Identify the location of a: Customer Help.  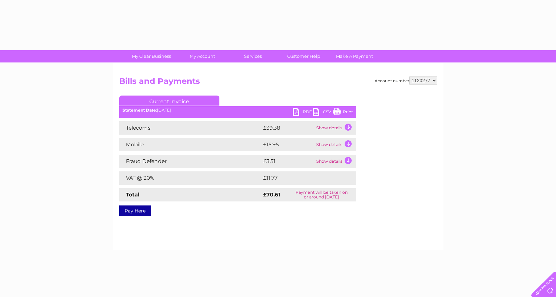
(304, 56).